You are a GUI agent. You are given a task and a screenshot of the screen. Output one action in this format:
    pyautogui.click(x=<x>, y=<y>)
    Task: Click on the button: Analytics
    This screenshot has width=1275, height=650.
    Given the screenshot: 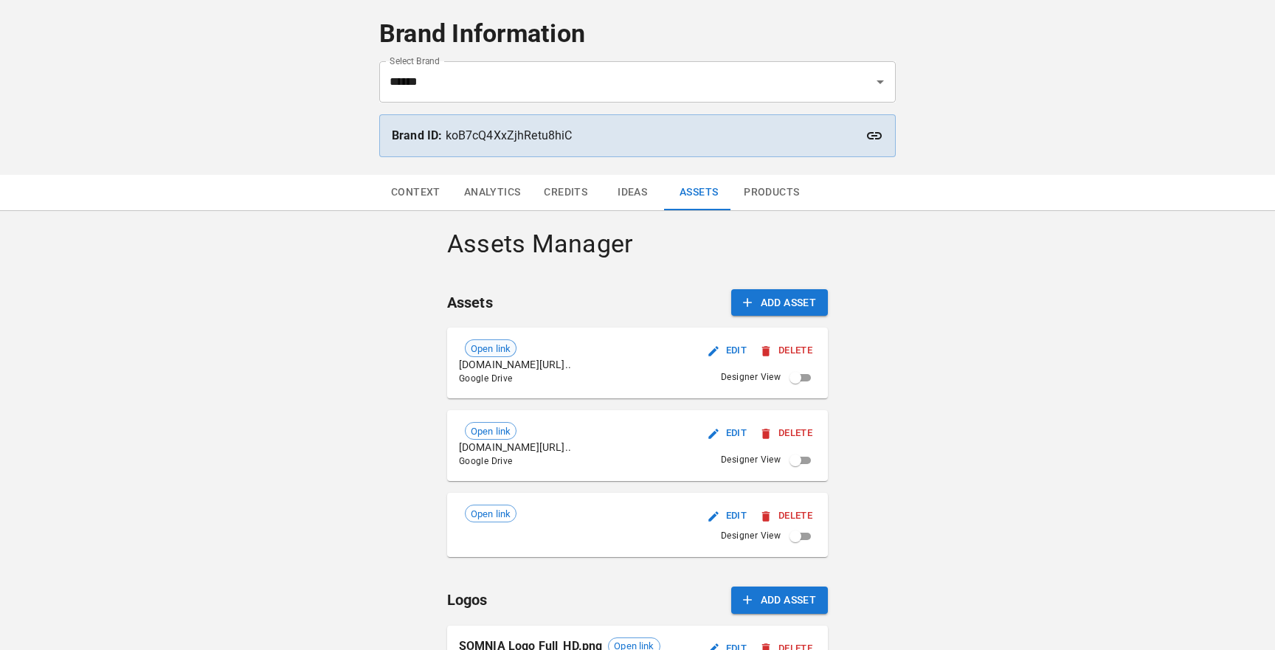 What is the action you would take?
    pyautogui.click(x=492, y=193)
    